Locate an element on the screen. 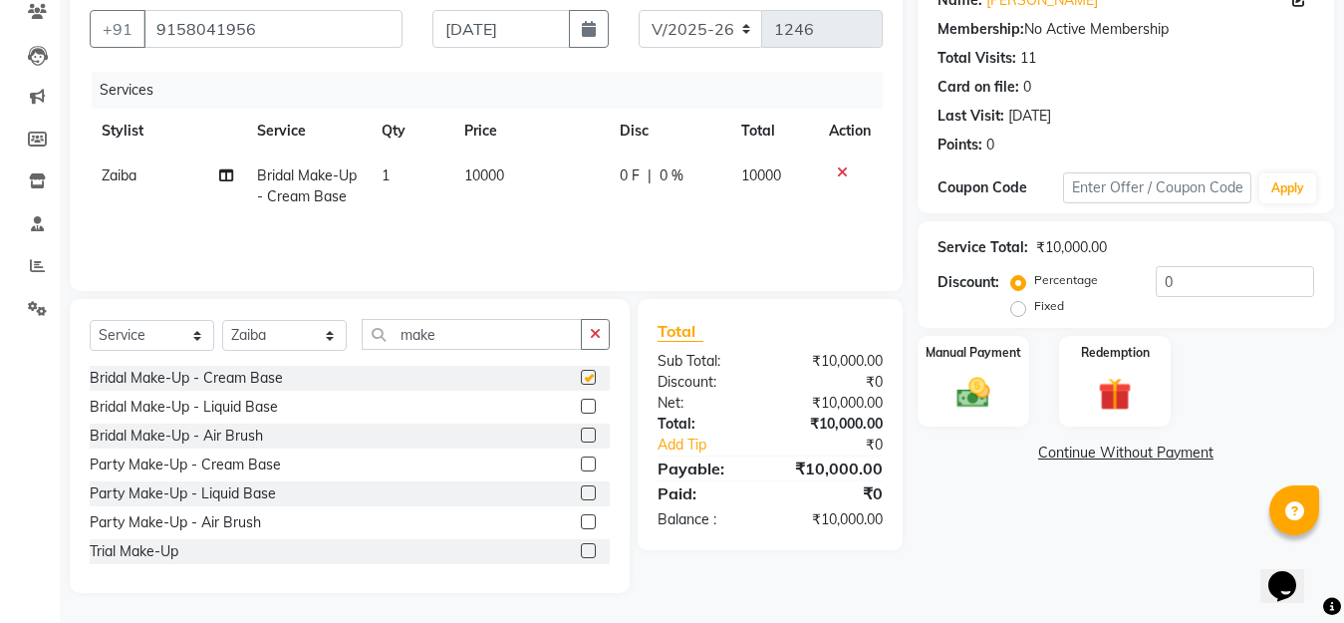  div: Party Make-Up - Air Brush is located at coordinates (175, 522).